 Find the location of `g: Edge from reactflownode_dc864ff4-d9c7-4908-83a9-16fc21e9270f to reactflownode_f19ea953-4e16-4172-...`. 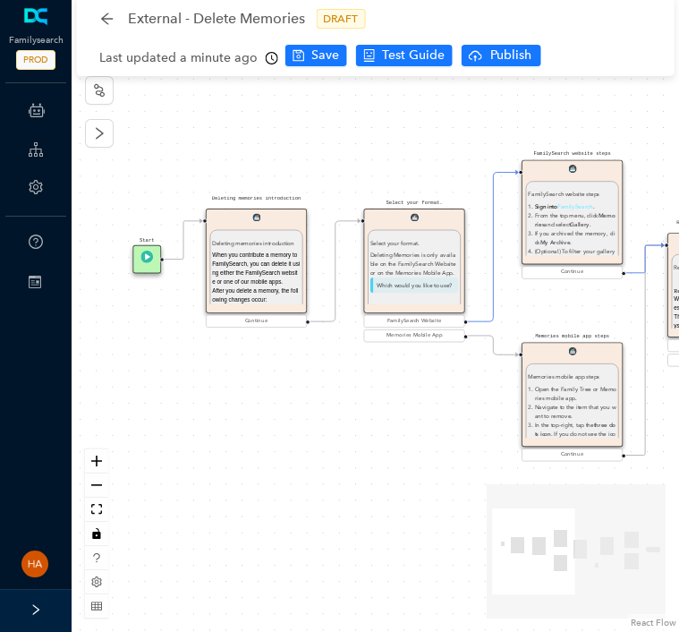

g: Edge from reactflownode_dc864ff4-d9c7-4908-83a9-16fc21e9270f to reactflownode_f19ea953-4e16-4172-... is located at coordinates (645, 259).